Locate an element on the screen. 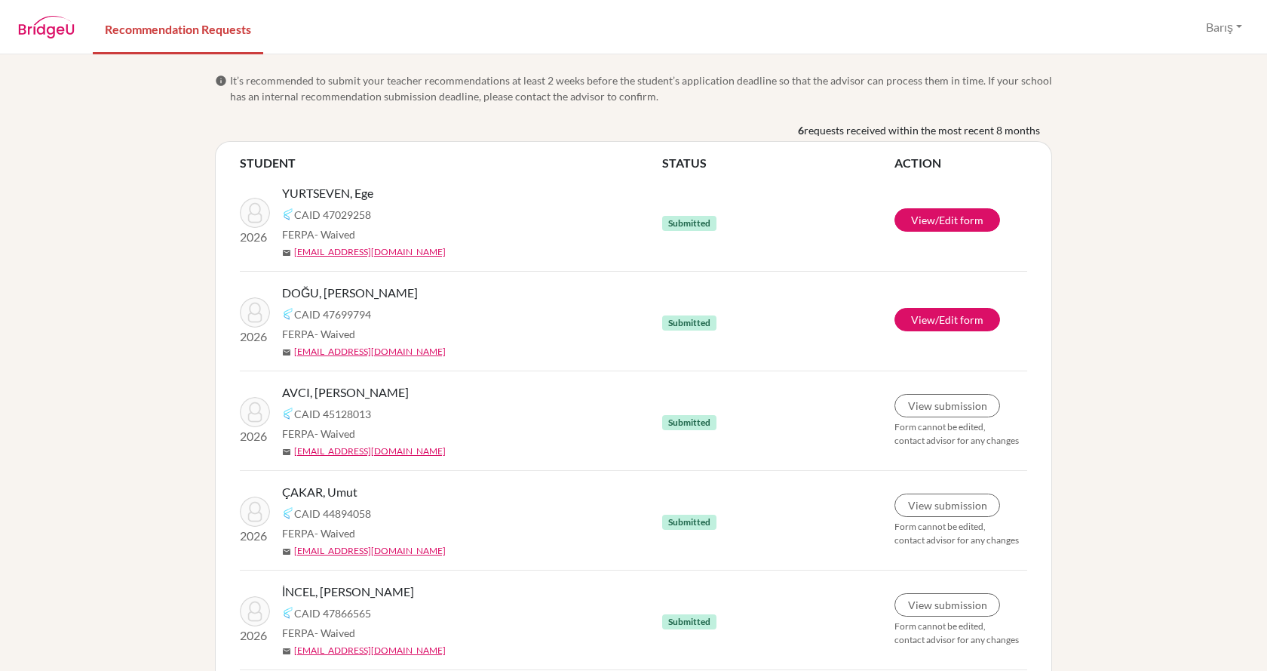 This screenshot has width=1267, height=671. span: requests received within the most recent 8 months is located at coordinates (922, 130).